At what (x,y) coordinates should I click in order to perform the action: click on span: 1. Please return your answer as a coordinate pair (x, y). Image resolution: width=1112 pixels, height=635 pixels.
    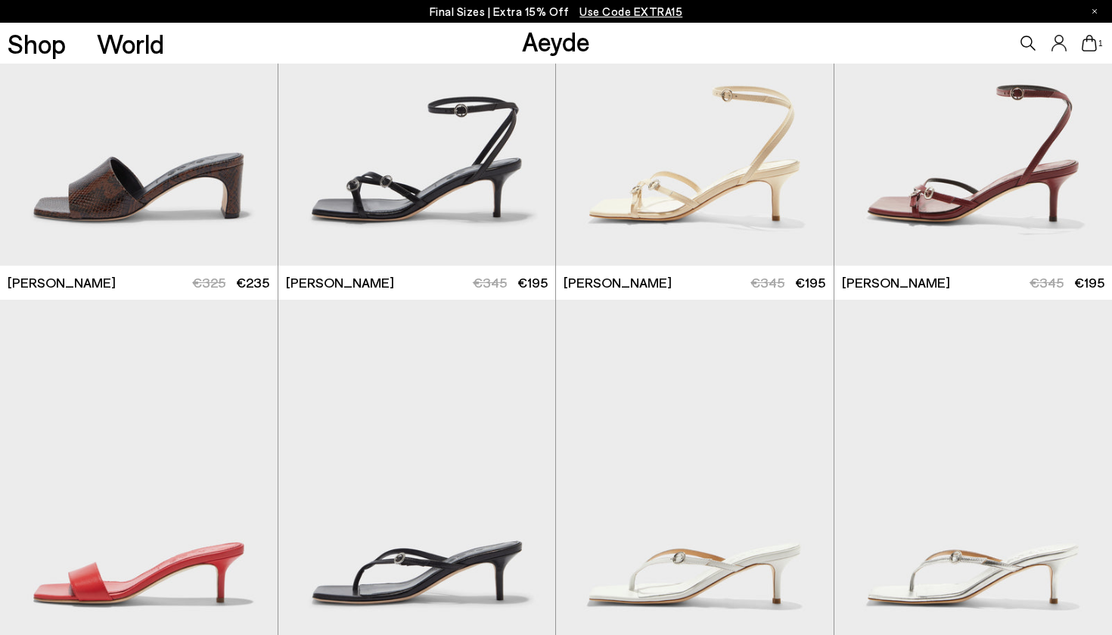
    Looking at the image, I should click on (1101, 43).